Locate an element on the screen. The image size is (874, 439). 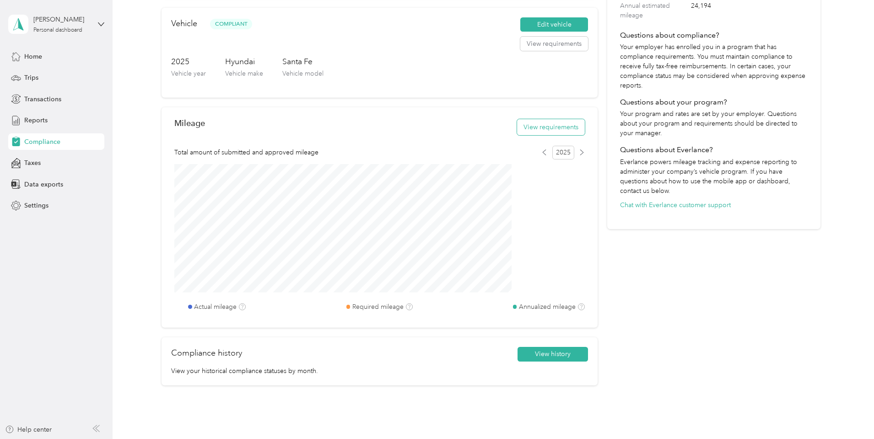
span: Reports is located at coordinates (36, 120).